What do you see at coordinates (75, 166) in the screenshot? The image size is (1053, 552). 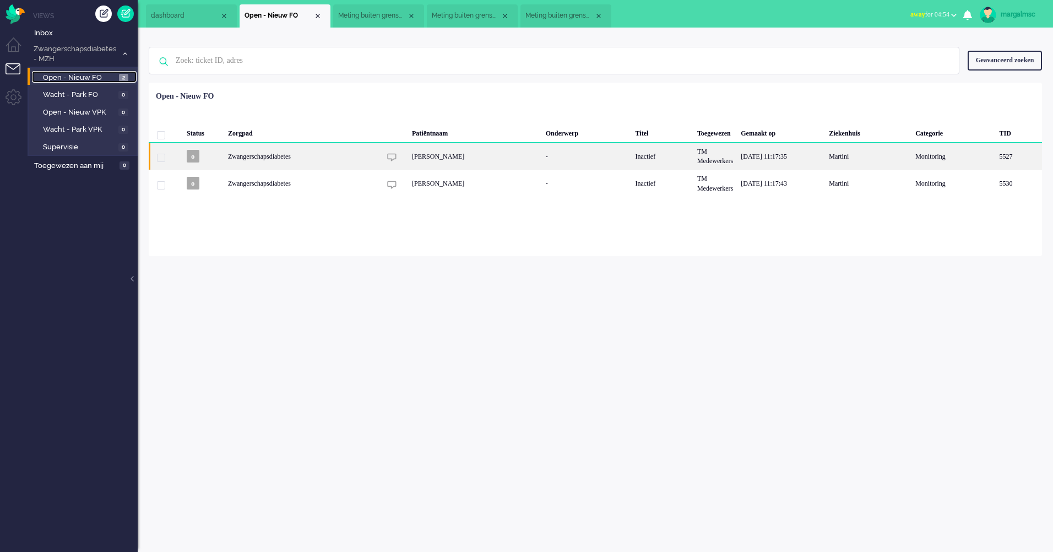 I see `span: Toegewezen aan mij` at bounding box center [75, 166].